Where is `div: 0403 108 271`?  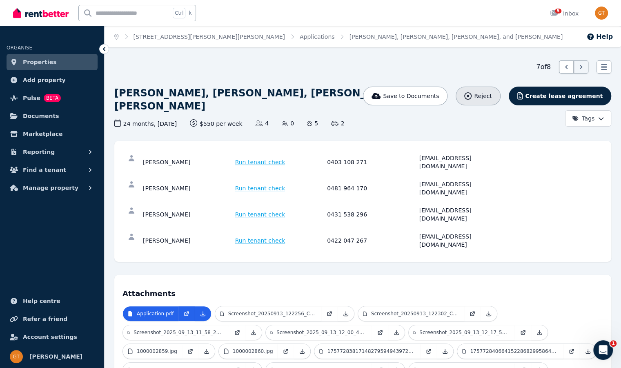 div: 0403 108 271 is located at coordinates (372, 162).